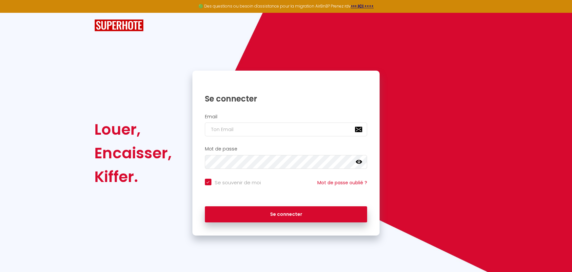  What do you see at coordinates (342, 182) in the screenshot?
I see `a: Mot de passe oublié ?` at bounding box center [342, 182].